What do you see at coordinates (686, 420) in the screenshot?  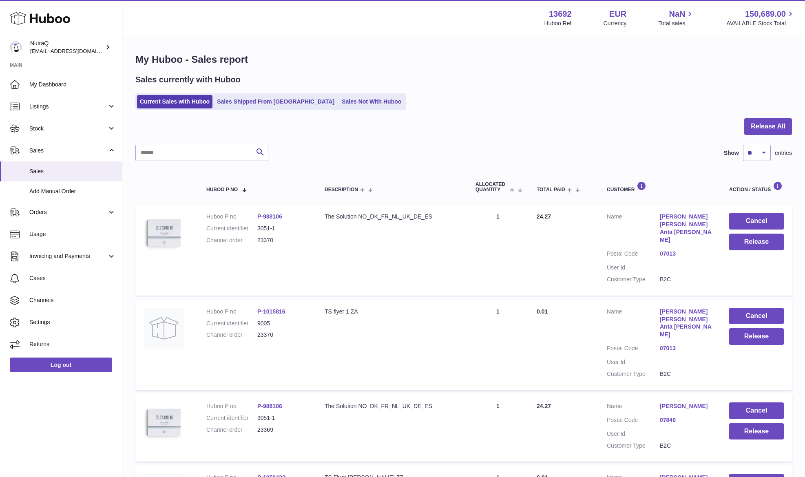 I see `a: 07840` at bounding box center [686, 420].